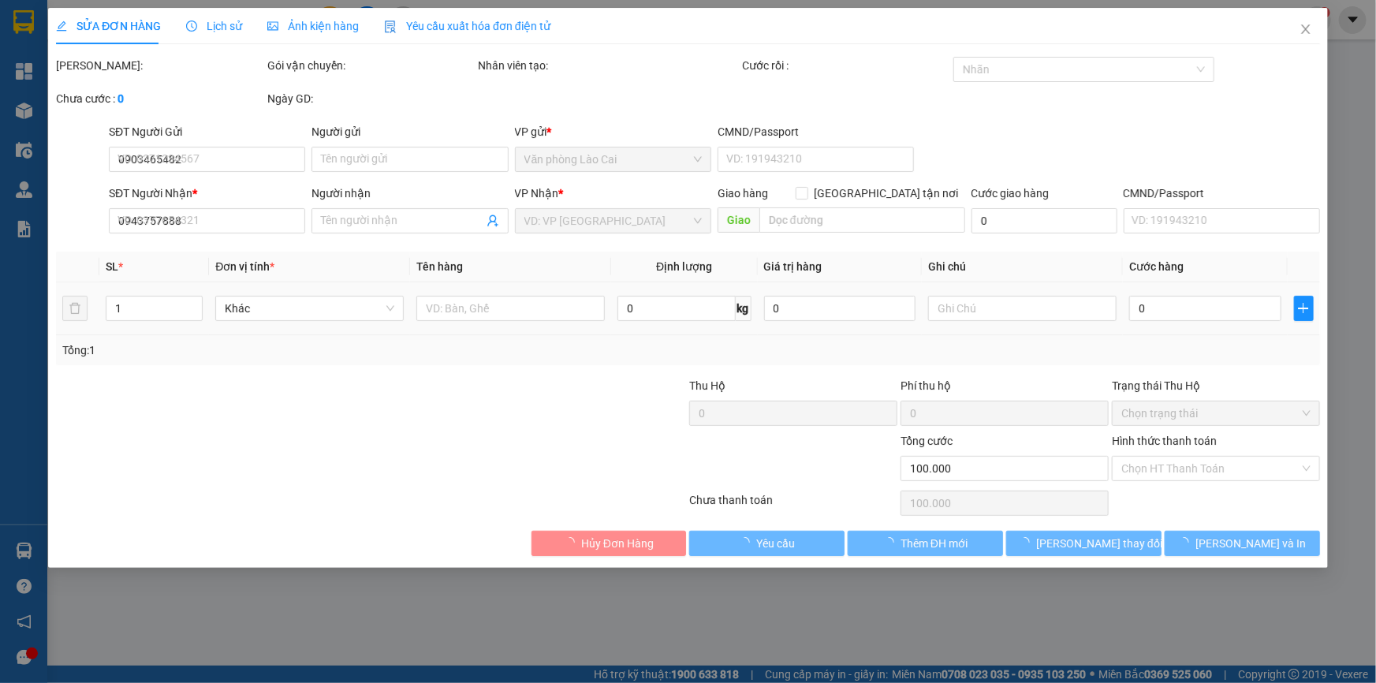 Image resolution: width=1376 pixels, height=683 pixels. What do you see at coordinates (1022, 266) in the screenshot?
I see `th: Ghi chú` at bounding box center [1022, 266].